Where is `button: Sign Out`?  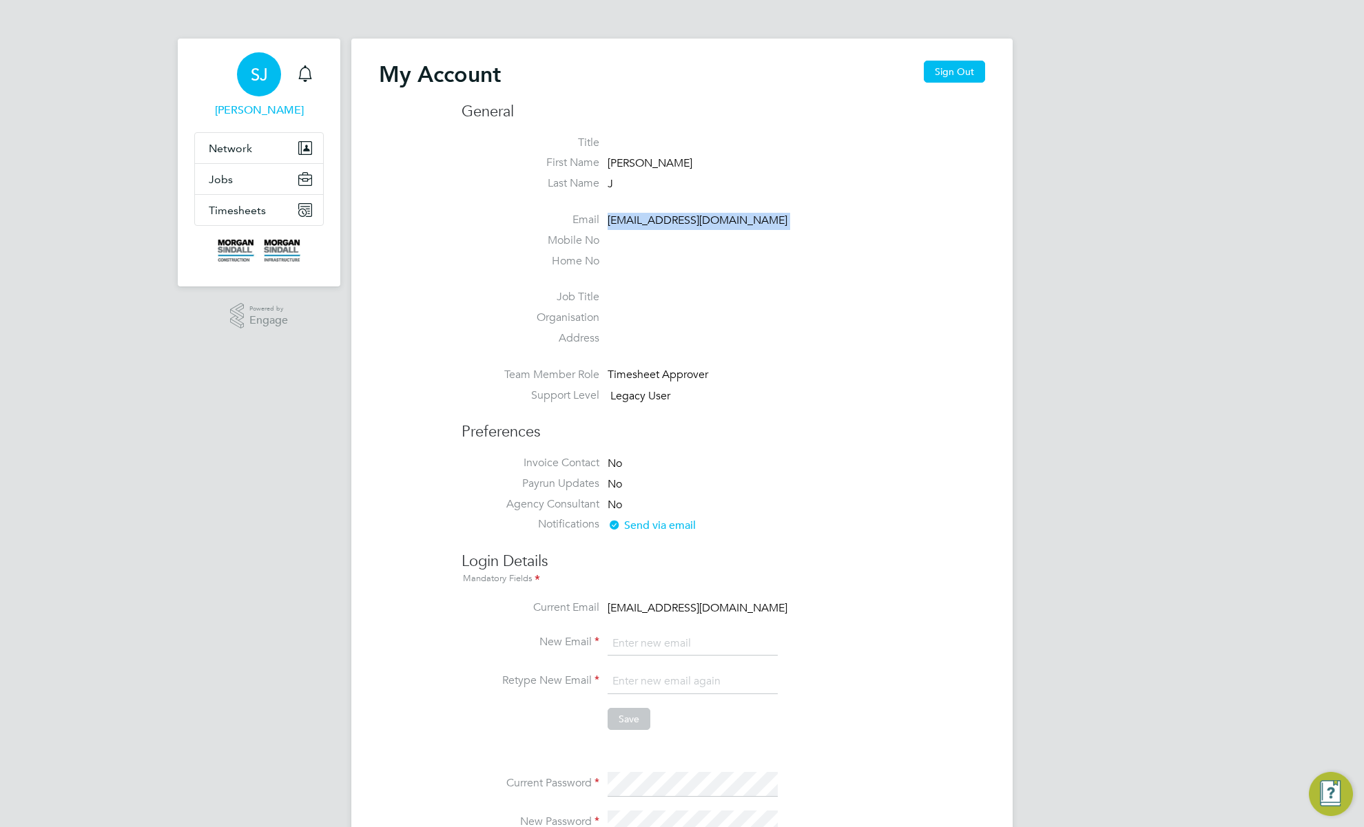 button: Sign Out is located at coordinates (954, 72).